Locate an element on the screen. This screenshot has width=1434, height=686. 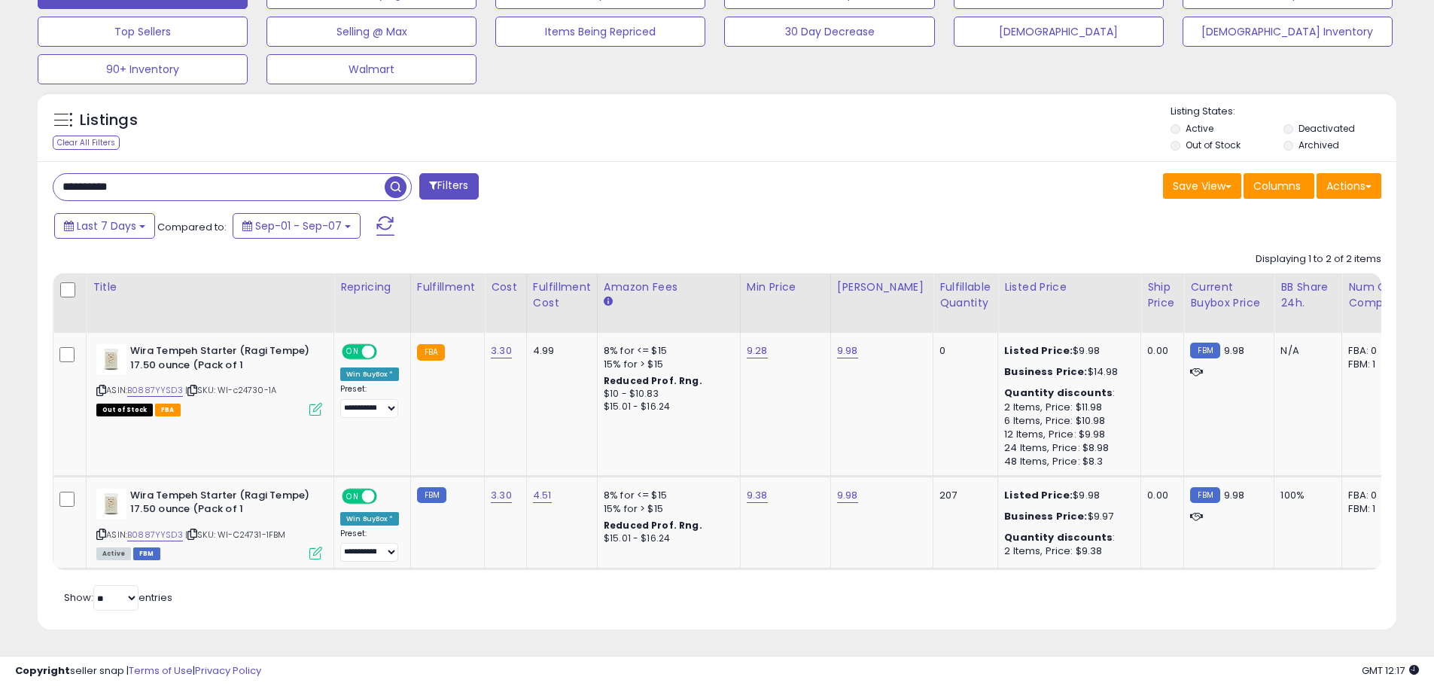
div: FBM: 1 is located at coordinates (1373, 509).